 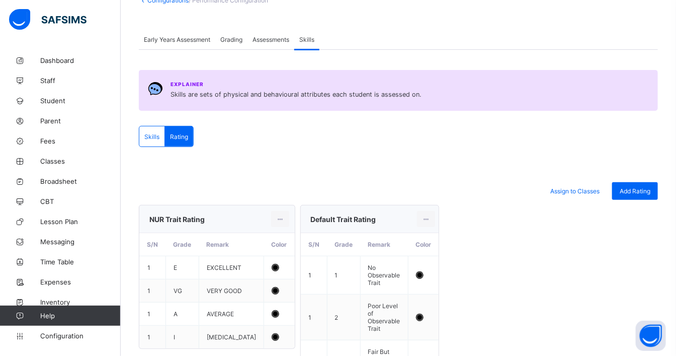 What do you see at coordinates (80, 201) in the screenshot?
I see `span: CBT` at bounding box center [80, 201].